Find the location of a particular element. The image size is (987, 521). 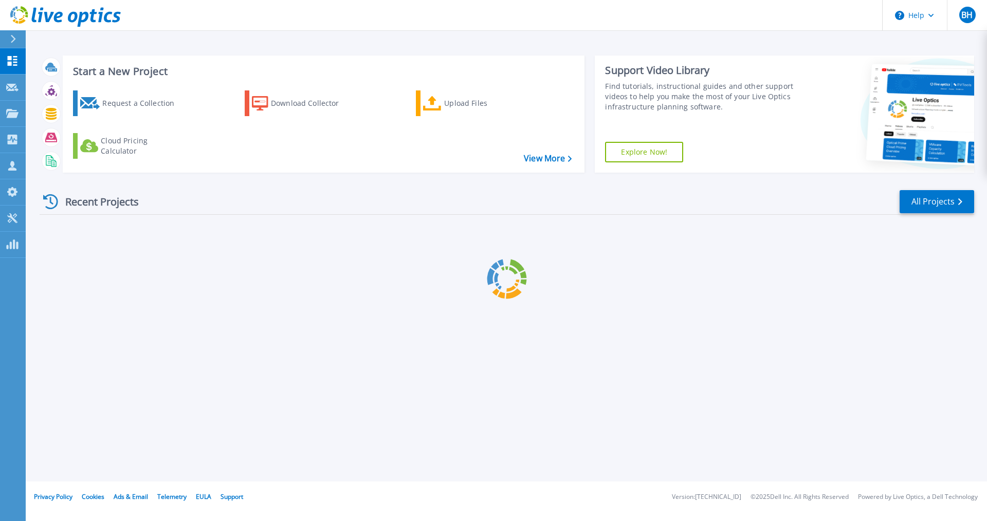

a: EULA is located at coordinates (204, 497).